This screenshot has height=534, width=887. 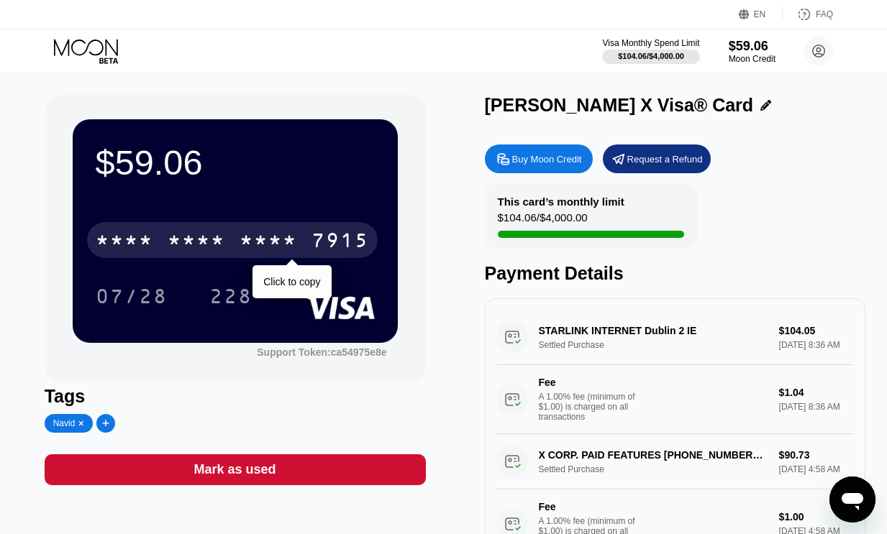 What do you see at coordinates (650, 43) in the screenshot?
I see `div: Visa Monthly Spend Limit` at bounding box center [650, 43].